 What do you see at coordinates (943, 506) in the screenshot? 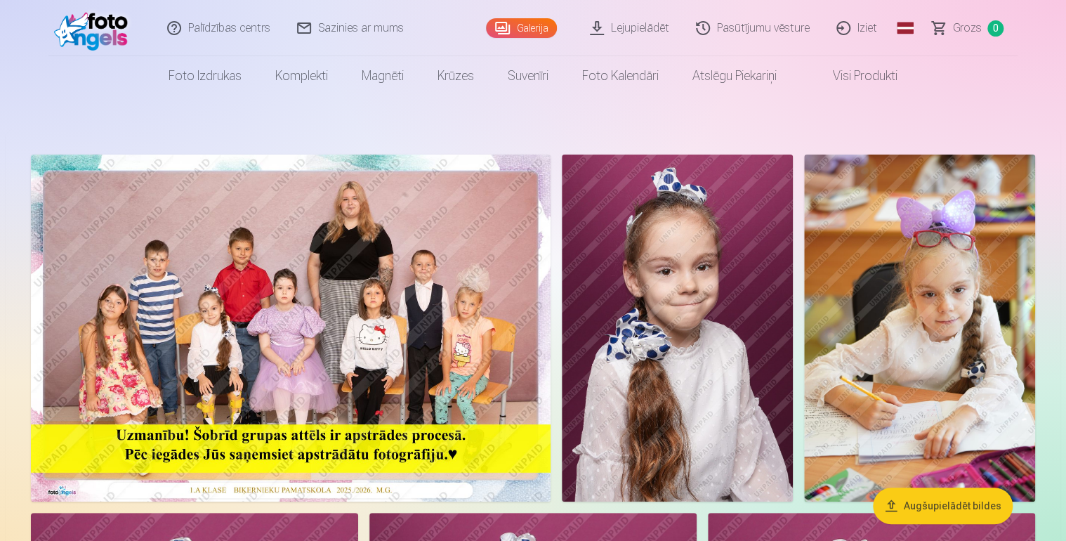
I see `button: Augšupielādēt bildes` at bounding box center [943, 506].